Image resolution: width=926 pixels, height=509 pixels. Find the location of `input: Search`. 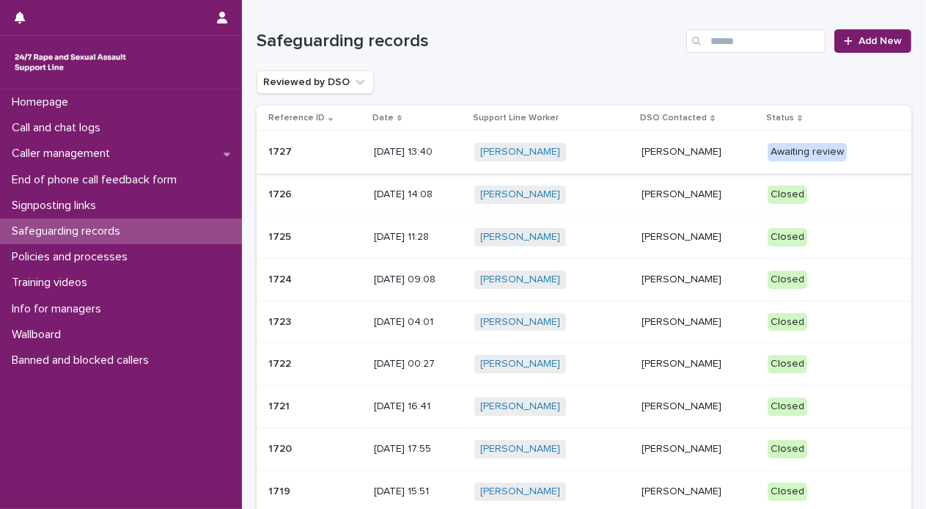

input: Search is located at coordinates (756, 41).